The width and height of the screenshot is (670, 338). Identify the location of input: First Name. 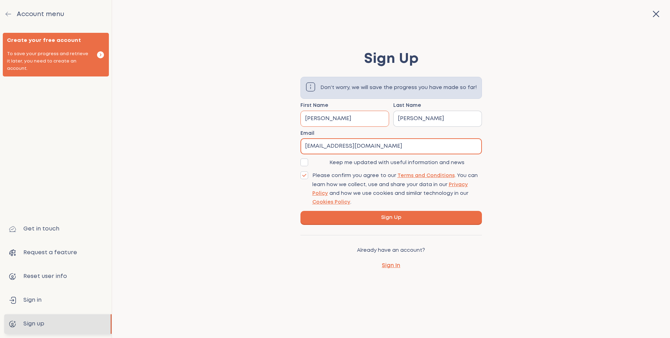
(345, 119).